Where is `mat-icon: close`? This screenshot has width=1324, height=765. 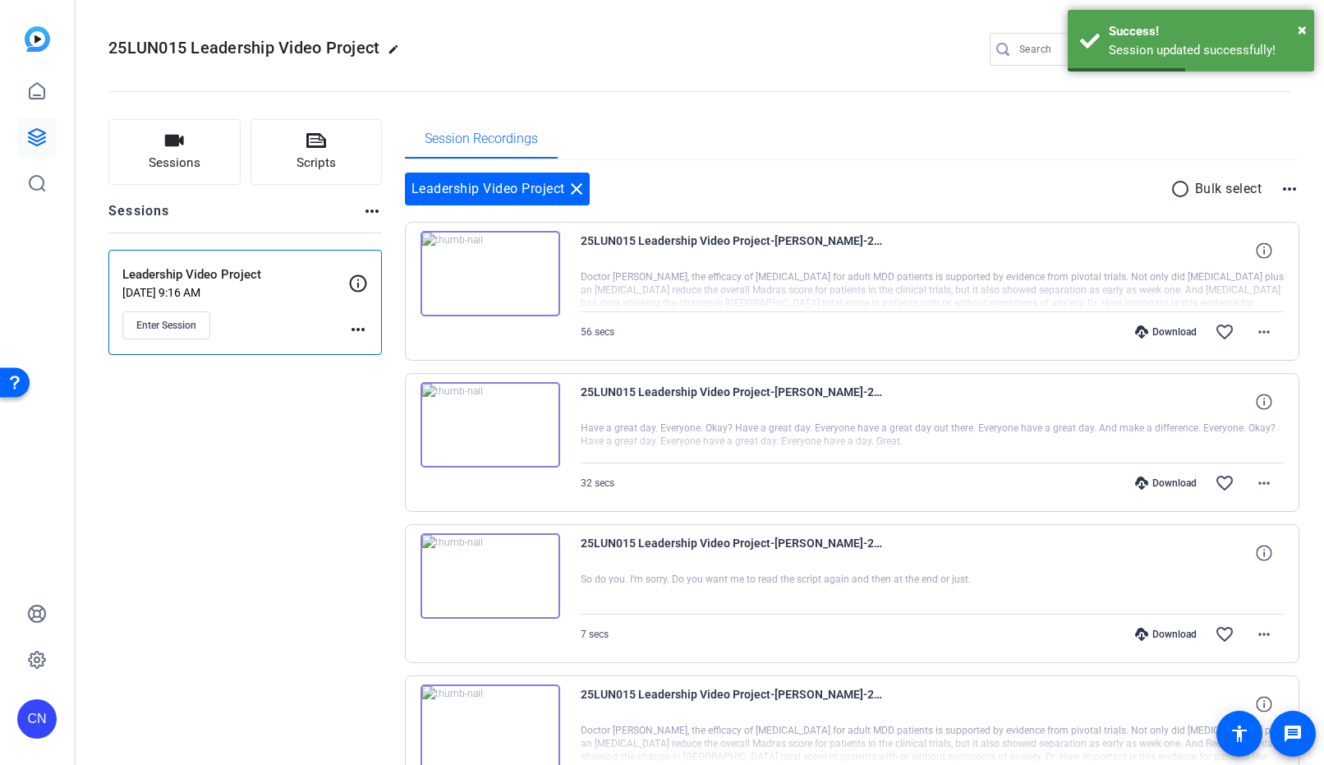 mat-icon: close is located at coordinates (577, 189).